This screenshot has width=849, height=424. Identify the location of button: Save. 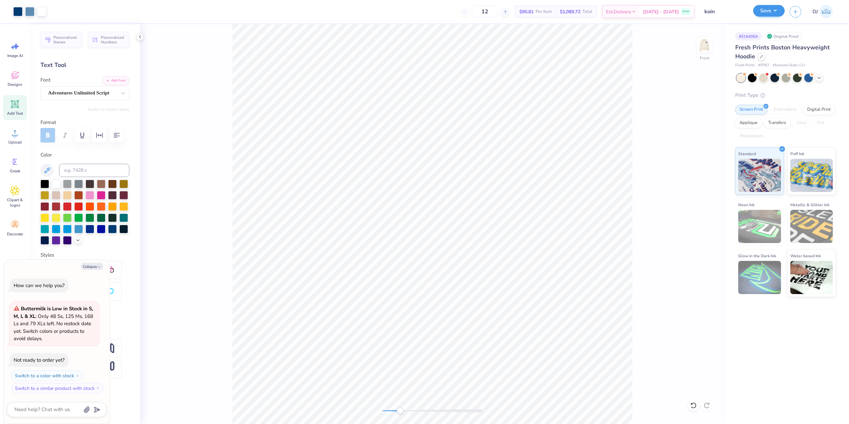
(769, 11).